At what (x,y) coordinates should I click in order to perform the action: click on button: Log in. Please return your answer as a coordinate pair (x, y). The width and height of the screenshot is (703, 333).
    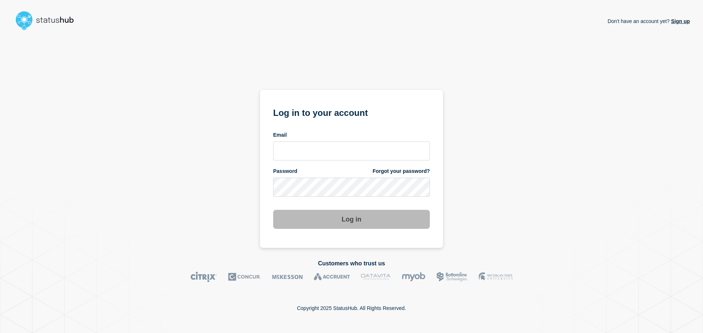
    Looking at the image, I should click on (351, 220).